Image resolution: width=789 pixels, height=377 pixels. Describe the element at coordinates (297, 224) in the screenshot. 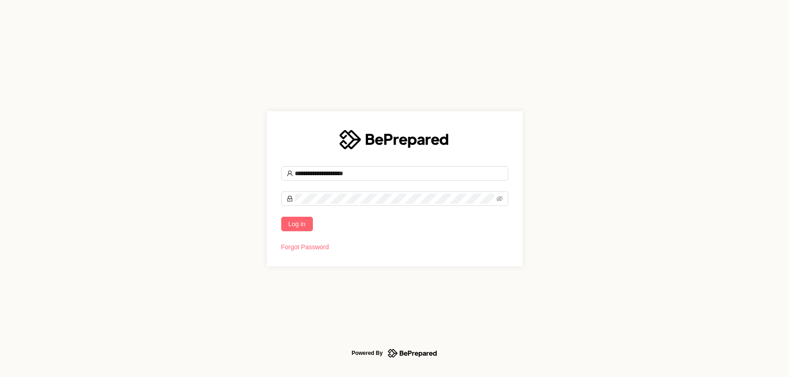

I see `button: Log in` at that location.